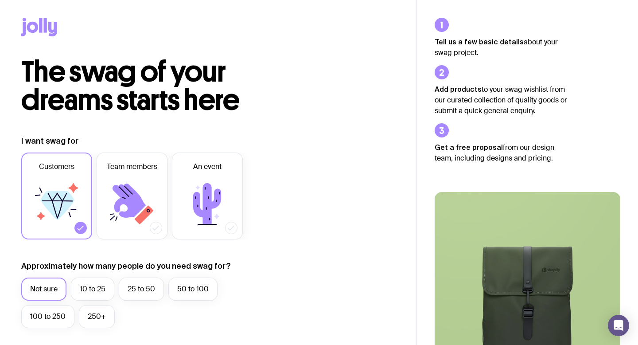 Image resolution: width=638 pixels, height=345 pixels. Describe the element at coordinates (469, 147) in the screenshot. I see `strong: Get a free proposal` at that location.